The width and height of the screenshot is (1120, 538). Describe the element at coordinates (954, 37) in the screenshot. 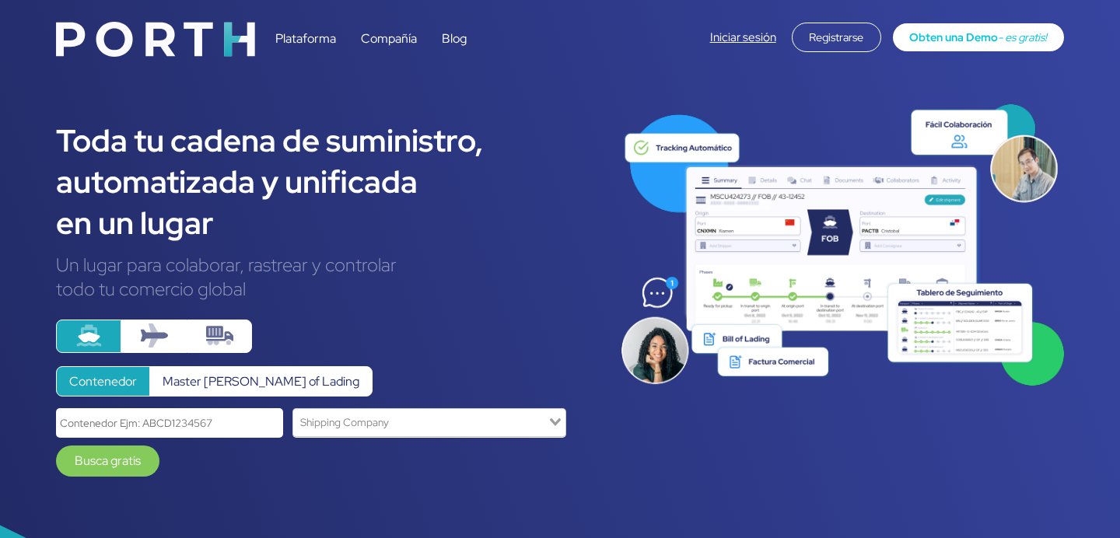

I see `span: Obten una Demo` at that location.